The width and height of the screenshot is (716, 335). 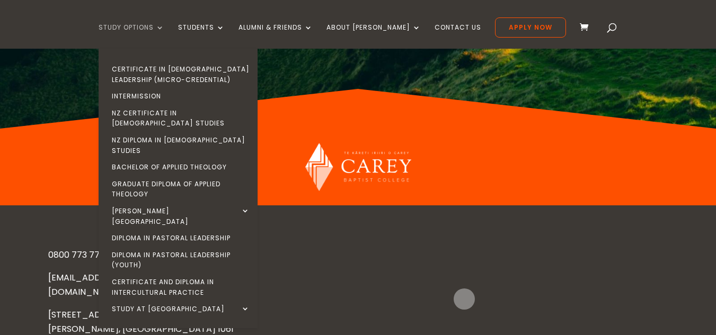 I want to click on a: Study Options, so click(x=131, y=36).